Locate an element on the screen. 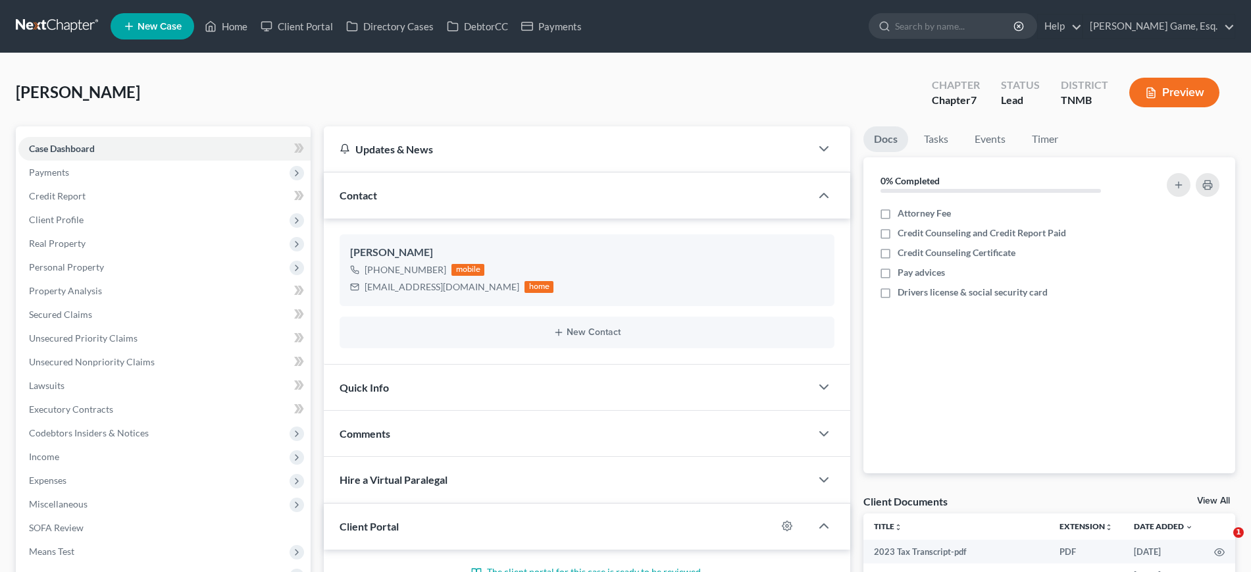 The width and height of the screenshot is (1251, 572). i: expand_more is located at coordinates (1189, 527).